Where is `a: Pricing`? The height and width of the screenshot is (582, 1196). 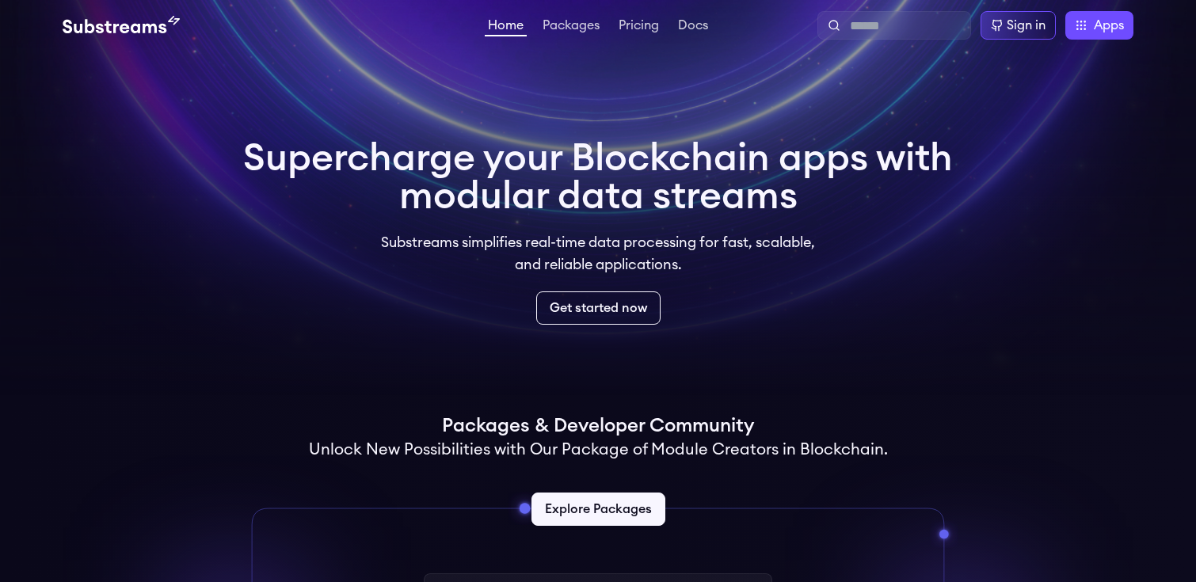 a: Pricing is located at coordinates (638, 27).